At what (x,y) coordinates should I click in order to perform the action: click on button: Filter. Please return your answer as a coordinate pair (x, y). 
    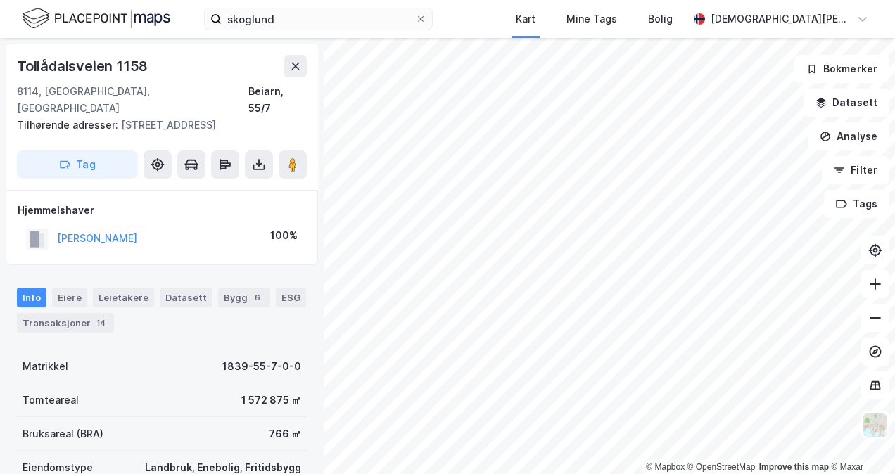
    Looking at the image, I should click on (856, 170).